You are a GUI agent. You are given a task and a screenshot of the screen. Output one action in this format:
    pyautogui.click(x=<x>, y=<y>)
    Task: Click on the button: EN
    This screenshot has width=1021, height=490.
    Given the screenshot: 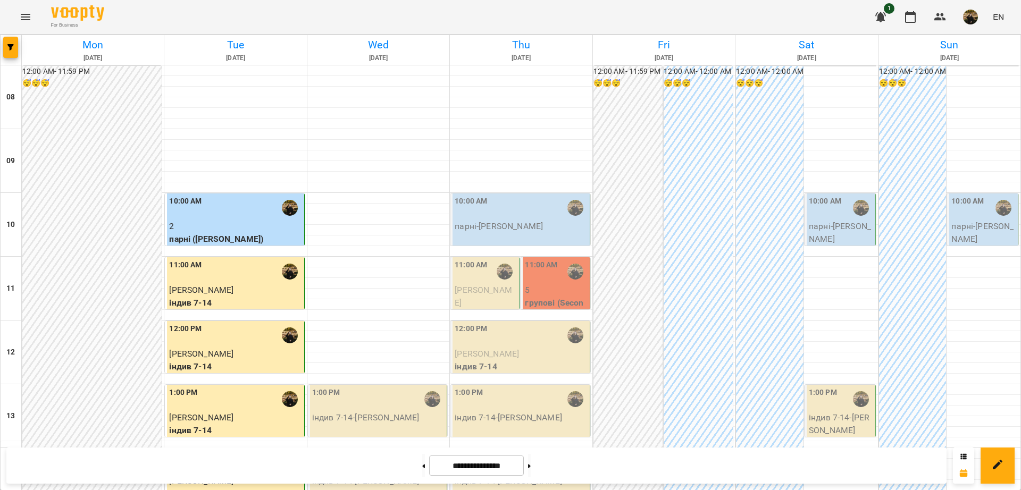 What is the action you would take?
    pyautogui.click(x=998, y=16)
    